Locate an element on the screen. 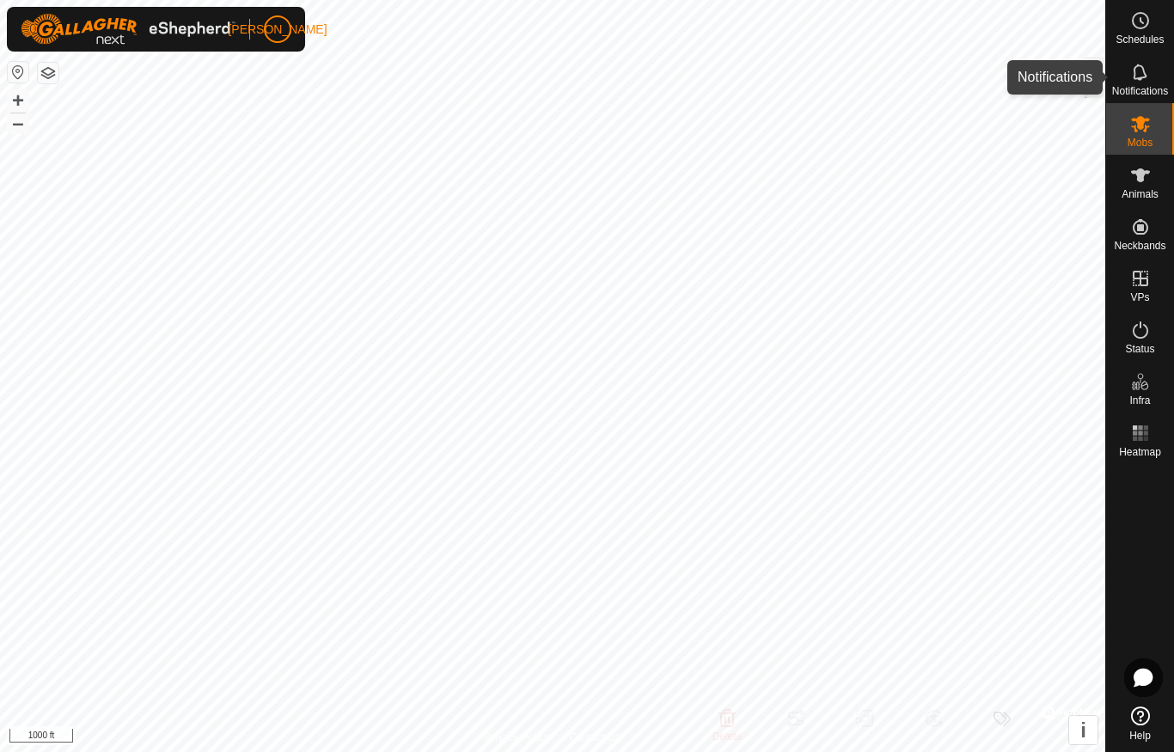  span: Mobs is located at coordinates (1140, 143).